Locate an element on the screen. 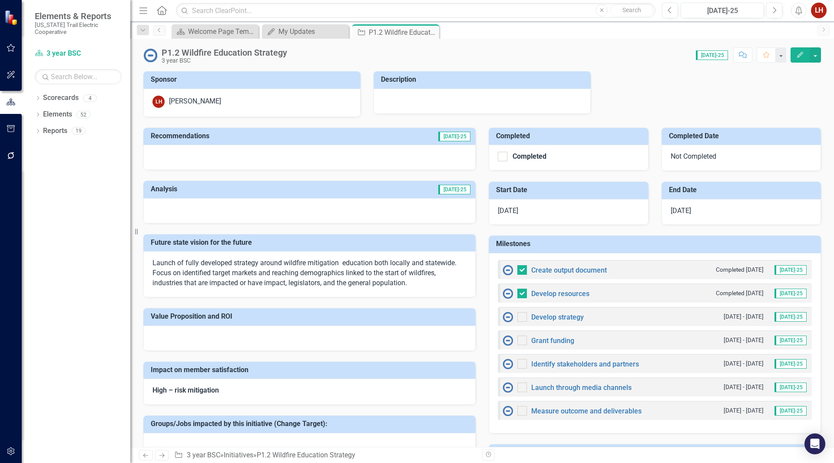 This screenshot has width=834, height=463. div: Welcome Page Template is located at coordinates (222, 31).